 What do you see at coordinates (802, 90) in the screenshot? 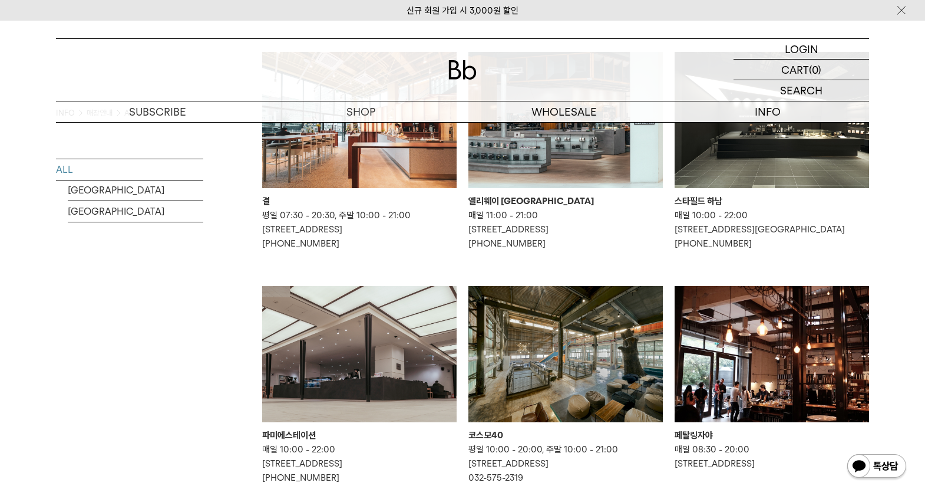
I see `p: SEARCH` at bounding box center [802, 90].